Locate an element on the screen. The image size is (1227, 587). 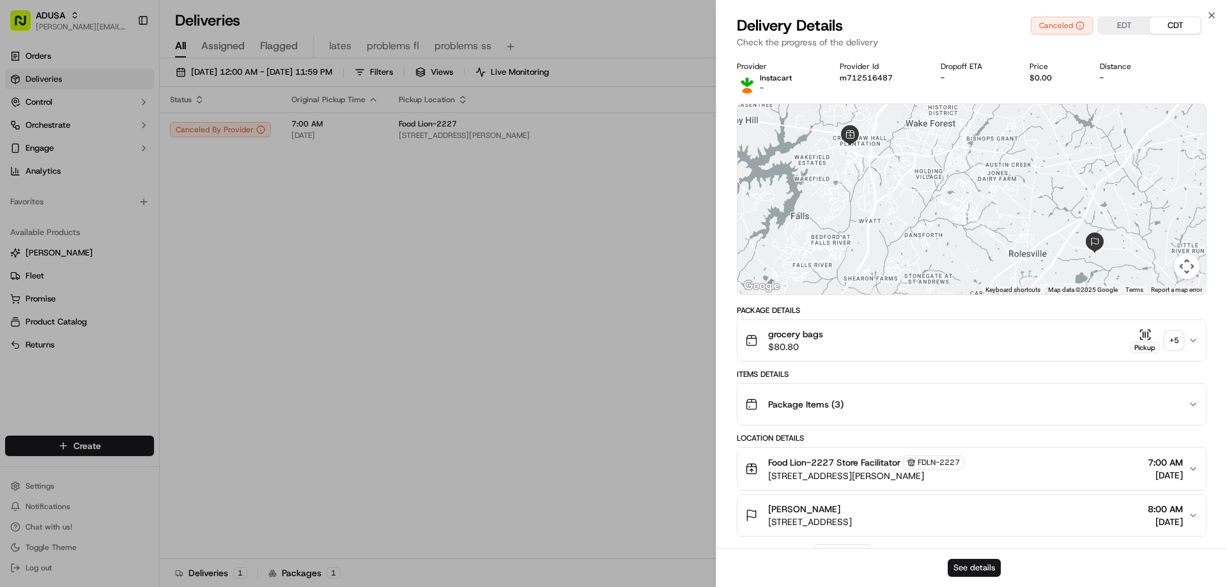
p: Instacart is located at coordinates (776, 78).